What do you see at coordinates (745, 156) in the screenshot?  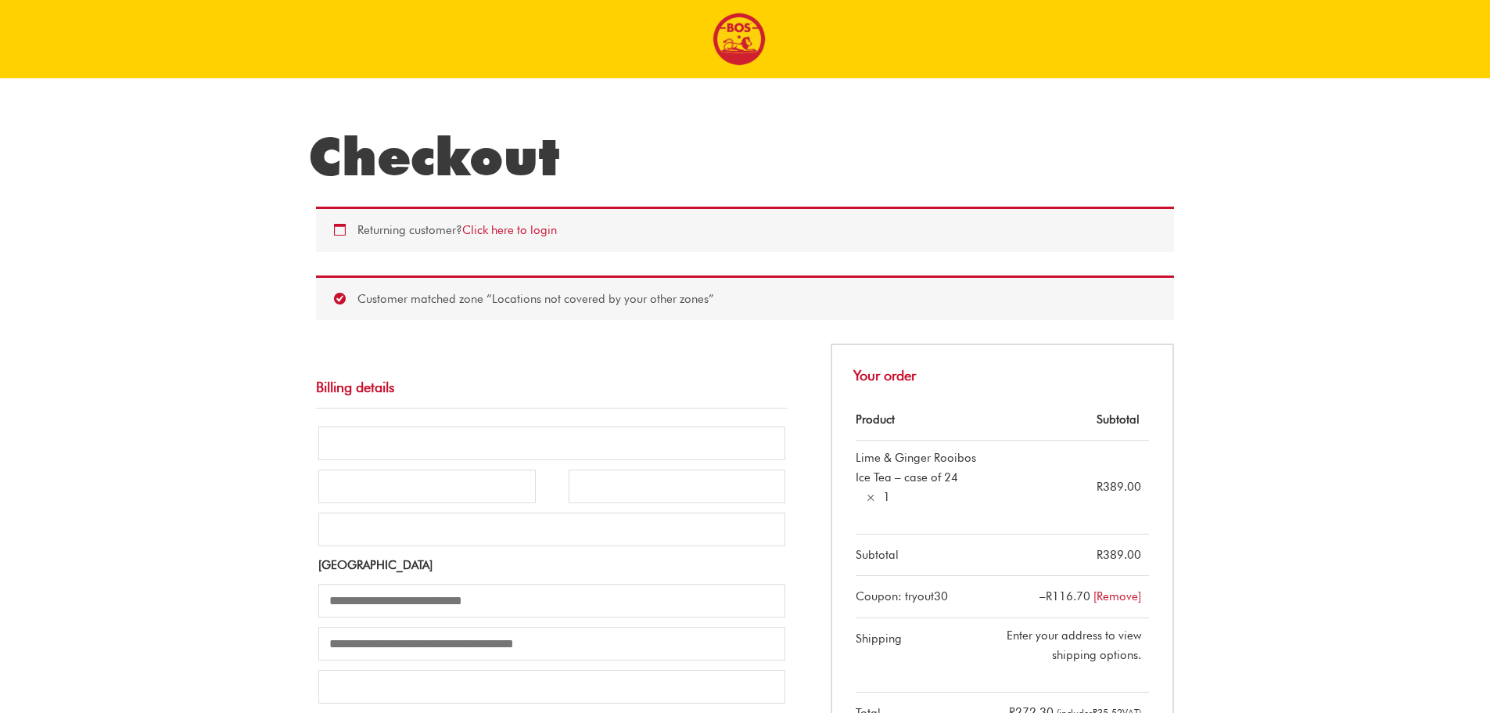 I see `h1: Checkout` at bounding box center [745, 156].